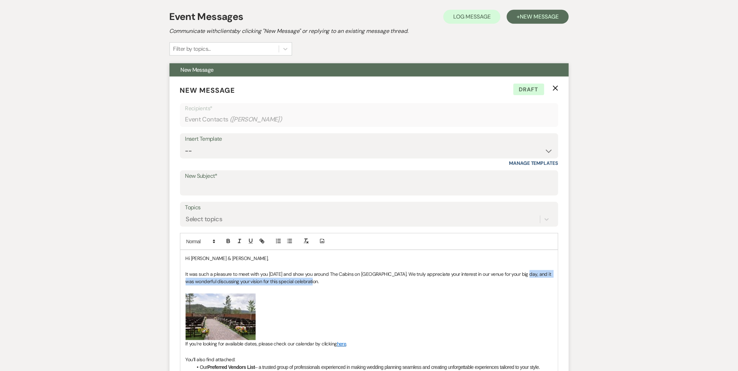 Image resolution: width=738 pixels, height=371 pixels. What do you see at coordinates (204, 219) in the screenshot?
I see `div: Select topics` at bounding box center [204, 219].